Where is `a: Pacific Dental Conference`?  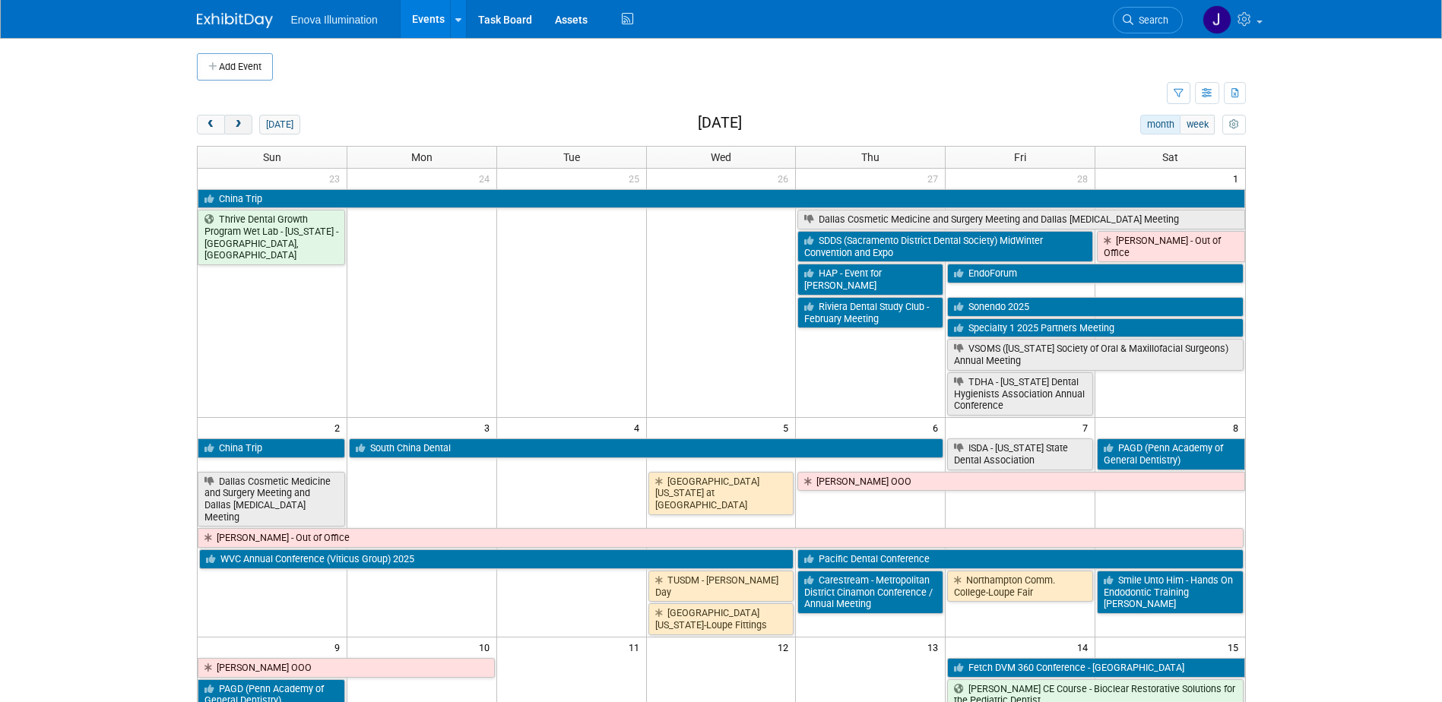 a: Pacific Dental Conference is located at coordinates (1020, 559).